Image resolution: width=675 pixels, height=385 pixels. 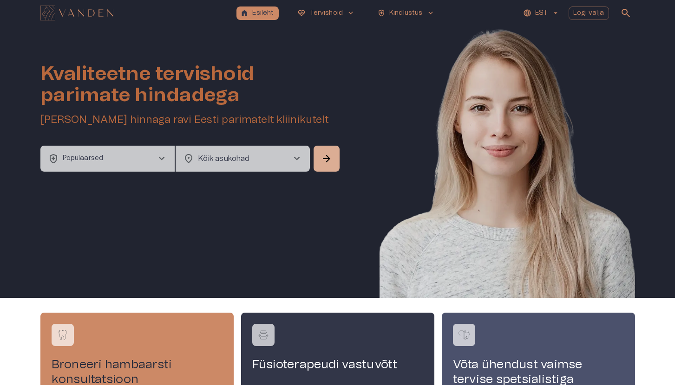 I want to click on p: Populaarsed, so click(x=83, y=158).